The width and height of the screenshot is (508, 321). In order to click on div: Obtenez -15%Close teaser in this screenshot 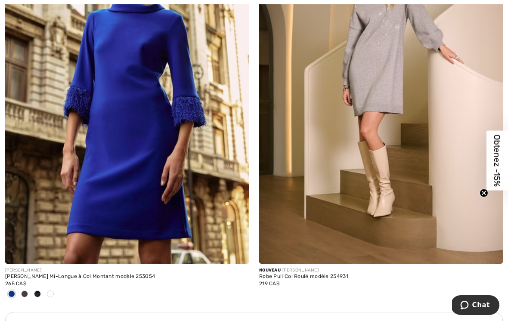, I will do `click(497, 160)`.